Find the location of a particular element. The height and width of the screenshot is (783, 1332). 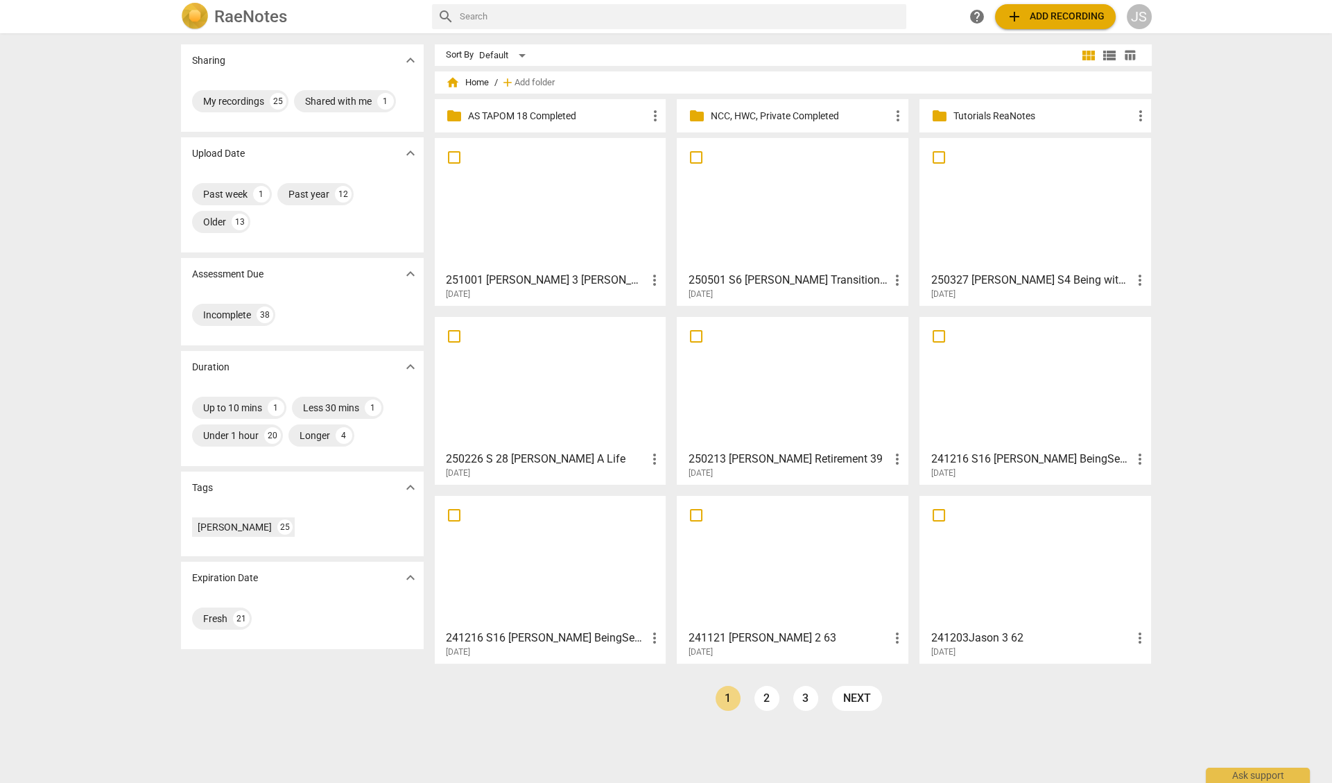

div: 20 is located at coordinates (273, 435).